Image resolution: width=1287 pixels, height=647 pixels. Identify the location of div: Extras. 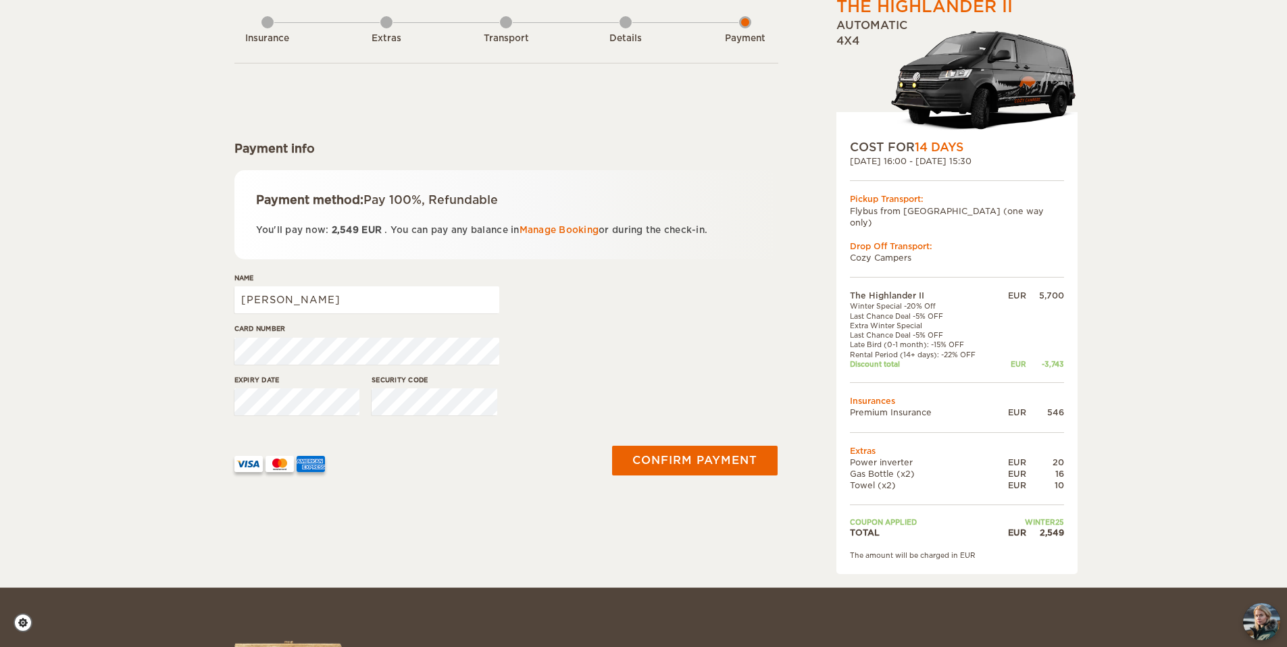
(386, 39).